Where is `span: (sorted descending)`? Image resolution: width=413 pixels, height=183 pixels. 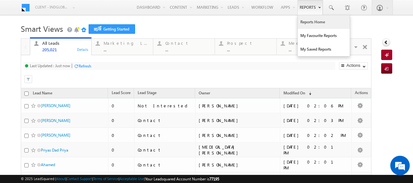 span: (sorted descending) is located at coordinates (309, 94).